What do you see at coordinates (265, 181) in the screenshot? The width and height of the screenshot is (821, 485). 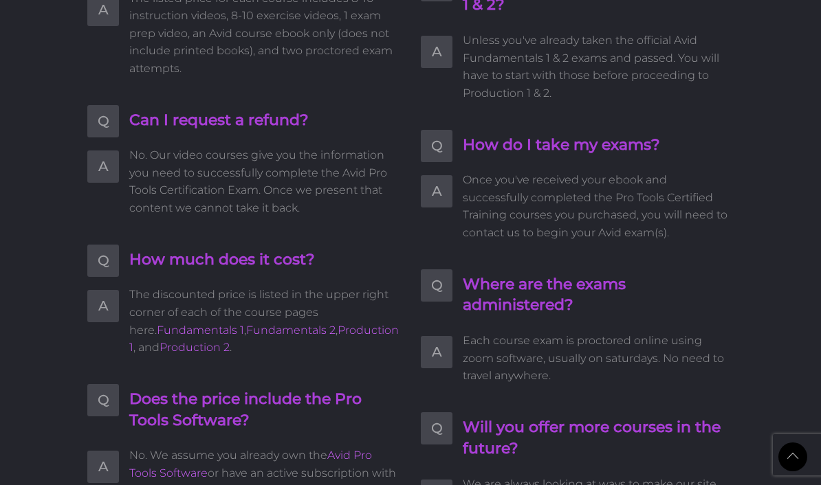 I see `span: No. Our video courses give you the information you need to successfully complete the Avid Pro Too...` at bounding box center [265, 181].